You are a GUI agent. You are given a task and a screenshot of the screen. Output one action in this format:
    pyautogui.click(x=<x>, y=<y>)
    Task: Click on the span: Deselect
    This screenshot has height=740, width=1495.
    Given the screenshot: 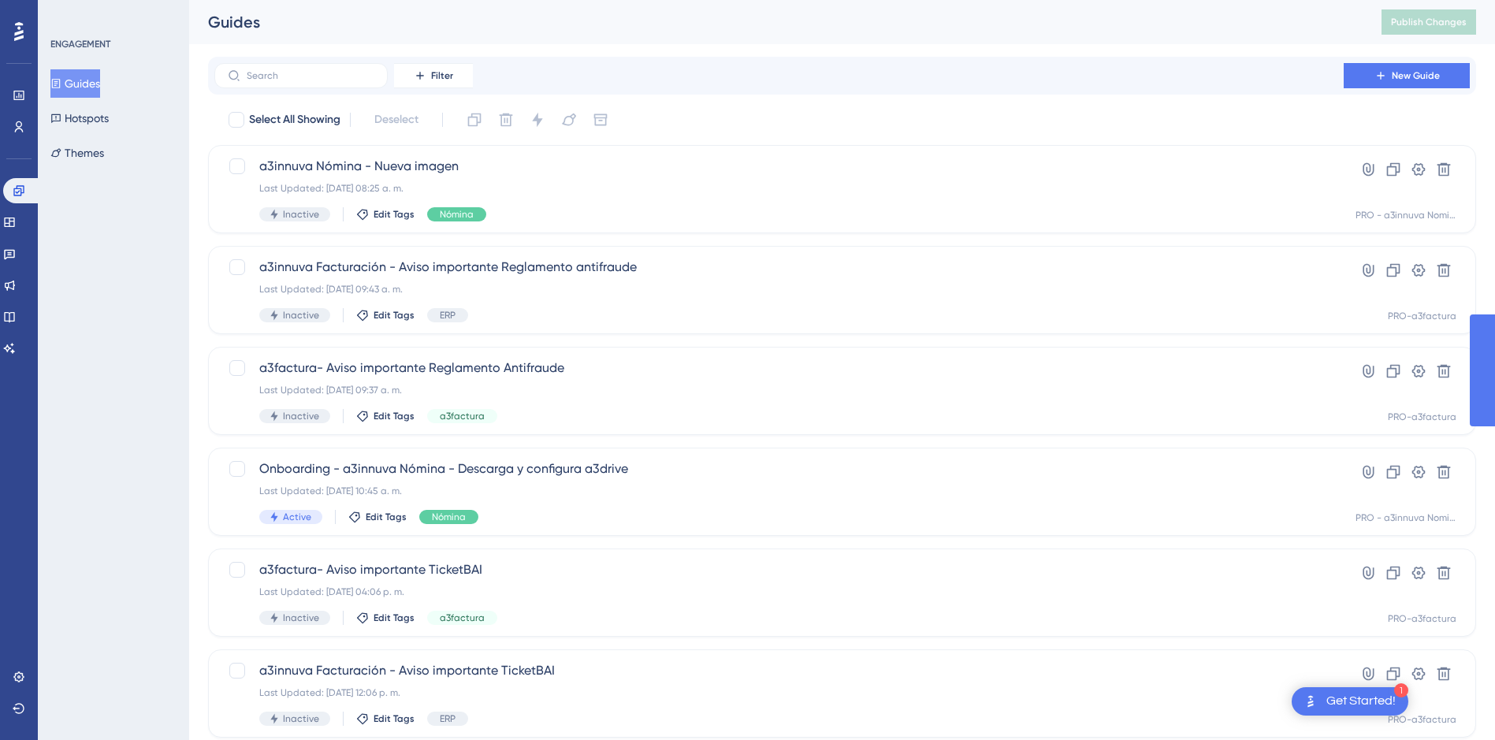 What is the action you would take?
    pyautogui.click(x=396, y=120)
    